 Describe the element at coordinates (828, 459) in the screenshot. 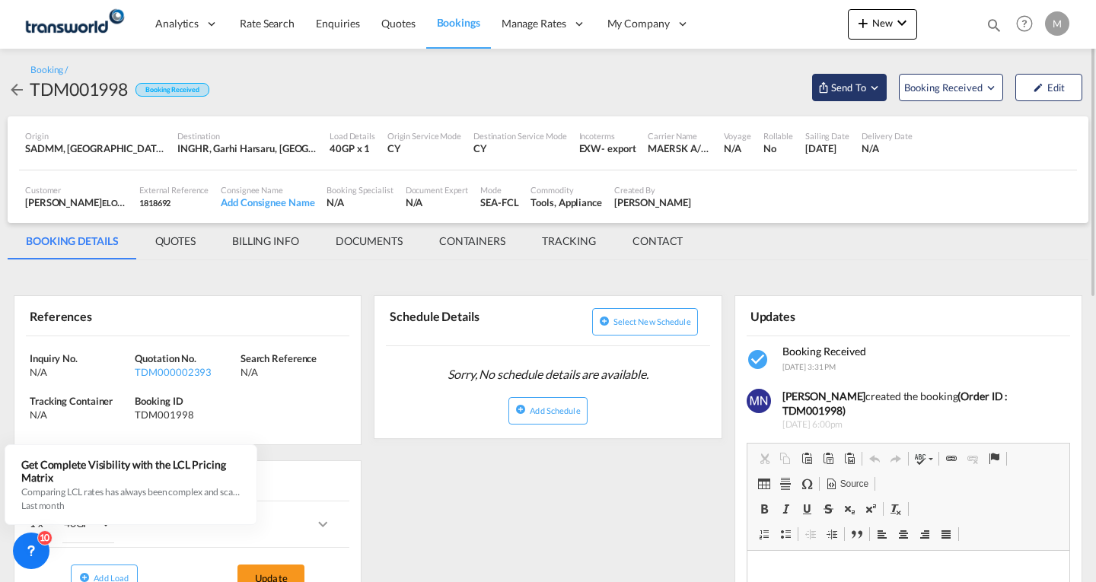

I see `a: Paste as plain text (Ctrl+Shift+V)` at that location.